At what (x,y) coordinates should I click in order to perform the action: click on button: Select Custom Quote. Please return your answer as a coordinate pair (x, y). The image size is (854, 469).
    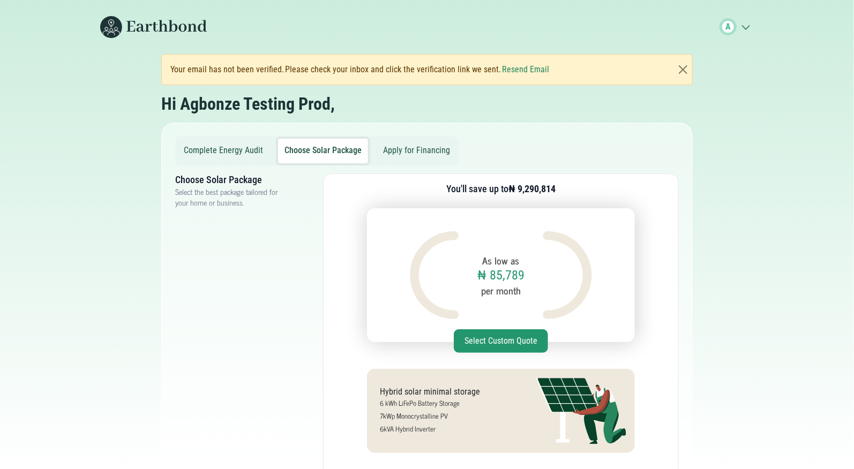
    Looking at the image, I should click on (501, 341).